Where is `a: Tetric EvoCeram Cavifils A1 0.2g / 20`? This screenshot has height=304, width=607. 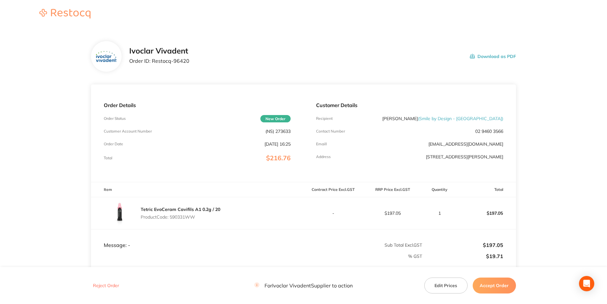 a: Tetric EvoCeram Cavifils A1 0.2g / 20 is located at coordinates (181, 209).